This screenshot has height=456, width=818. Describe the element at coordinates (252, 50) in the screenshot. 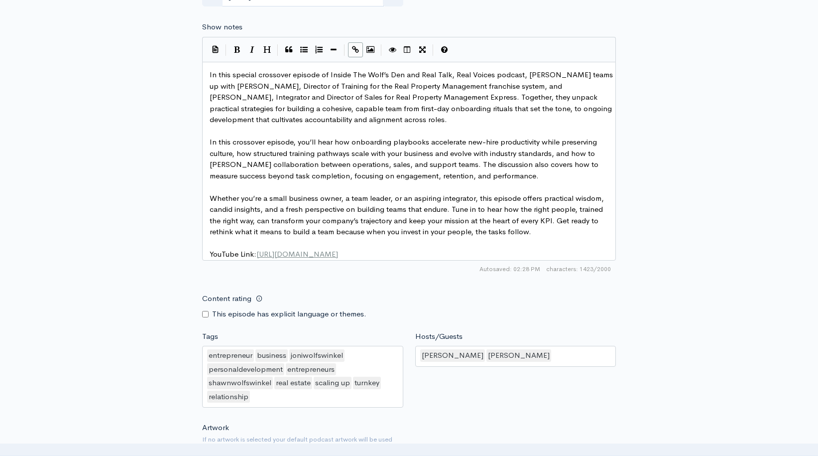

I see `button: Italic` at that location.